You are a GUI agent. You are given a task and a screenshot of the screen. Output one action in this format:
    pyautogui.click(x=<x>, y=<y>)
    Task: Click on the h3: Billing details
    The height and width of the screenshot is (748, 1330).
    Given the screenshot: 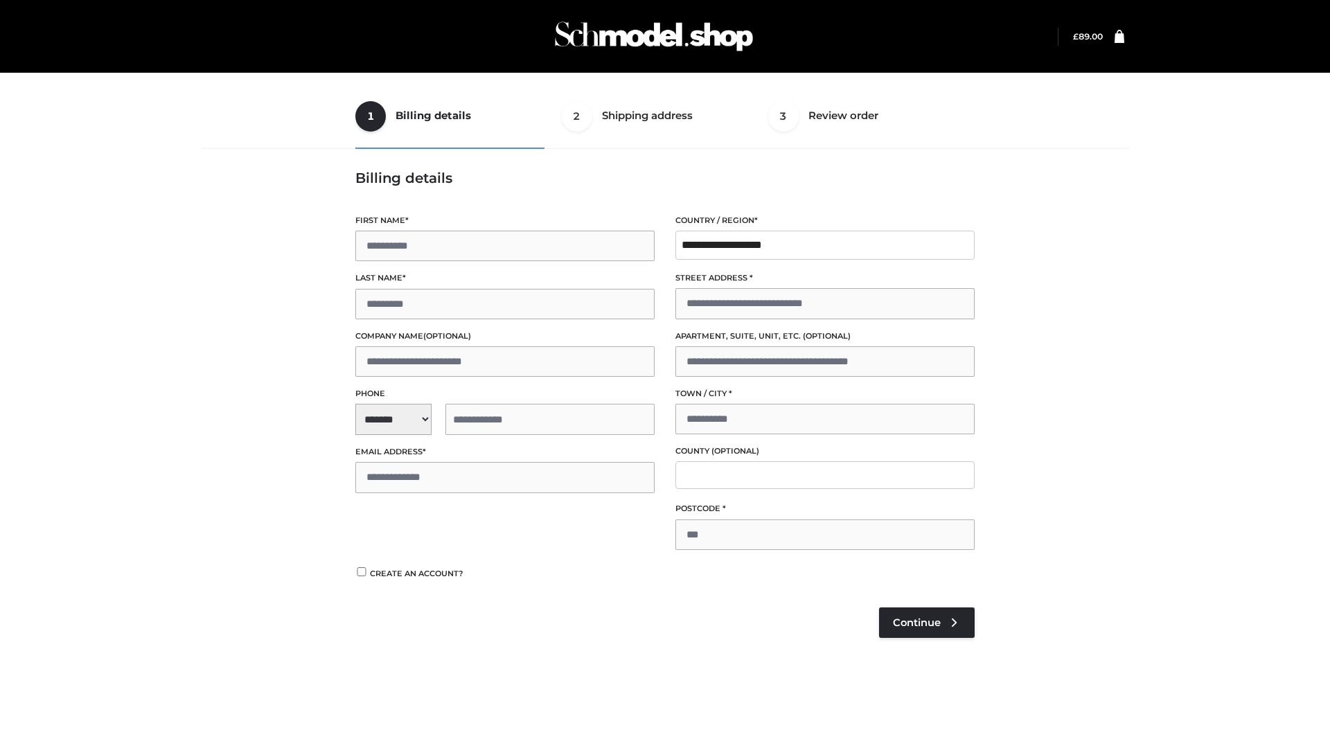 What is the action you would take?
    pyautogui.click(x=665, y=178)
    